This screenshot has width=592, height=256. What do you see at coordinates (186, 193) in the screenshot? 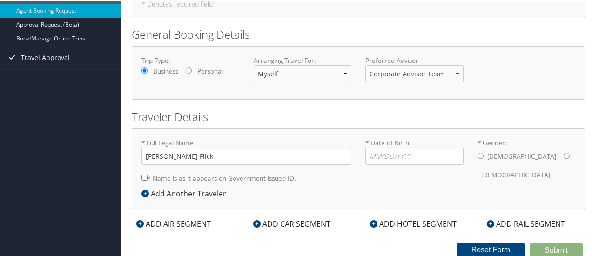
I see `div: Add Another Traveler` at bounding box center [186, 193].